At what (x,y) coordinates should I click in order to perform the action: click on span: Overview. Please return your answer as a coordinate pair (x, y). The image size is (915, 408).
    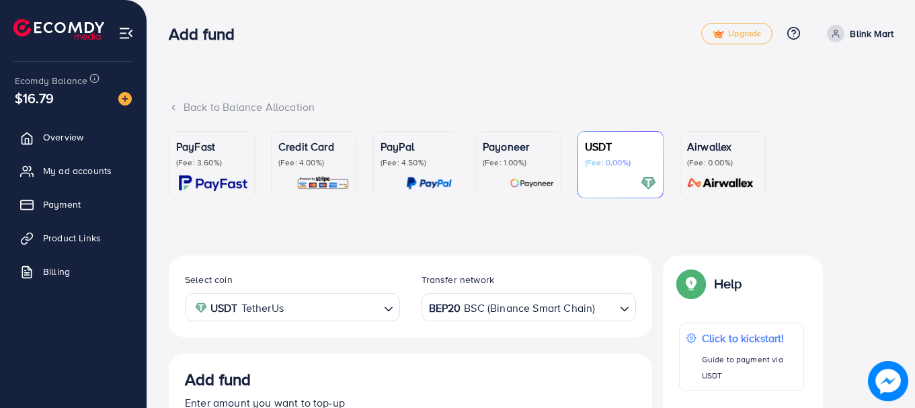
    Looking at the image, I should click on (63, 137).